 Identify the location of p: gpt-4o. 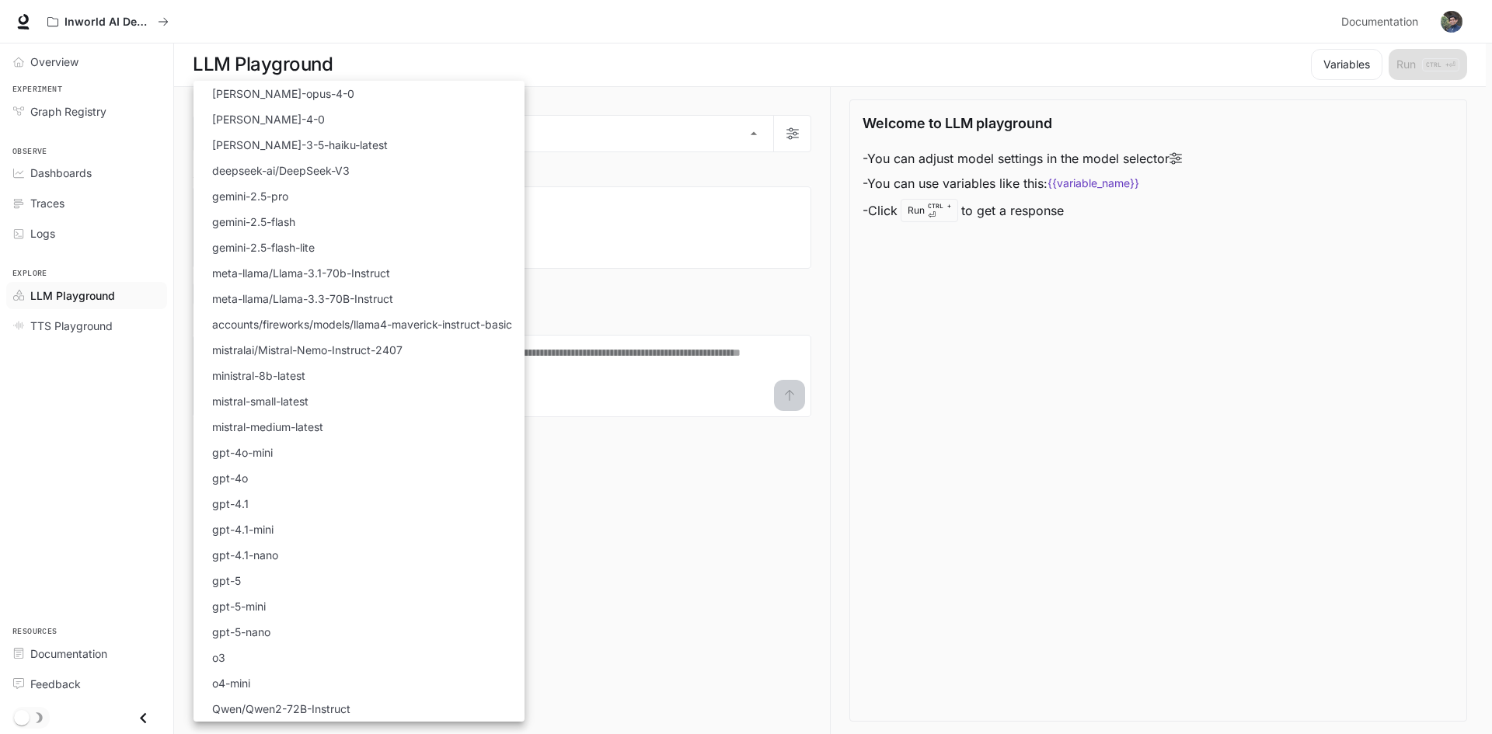
(230, 478).